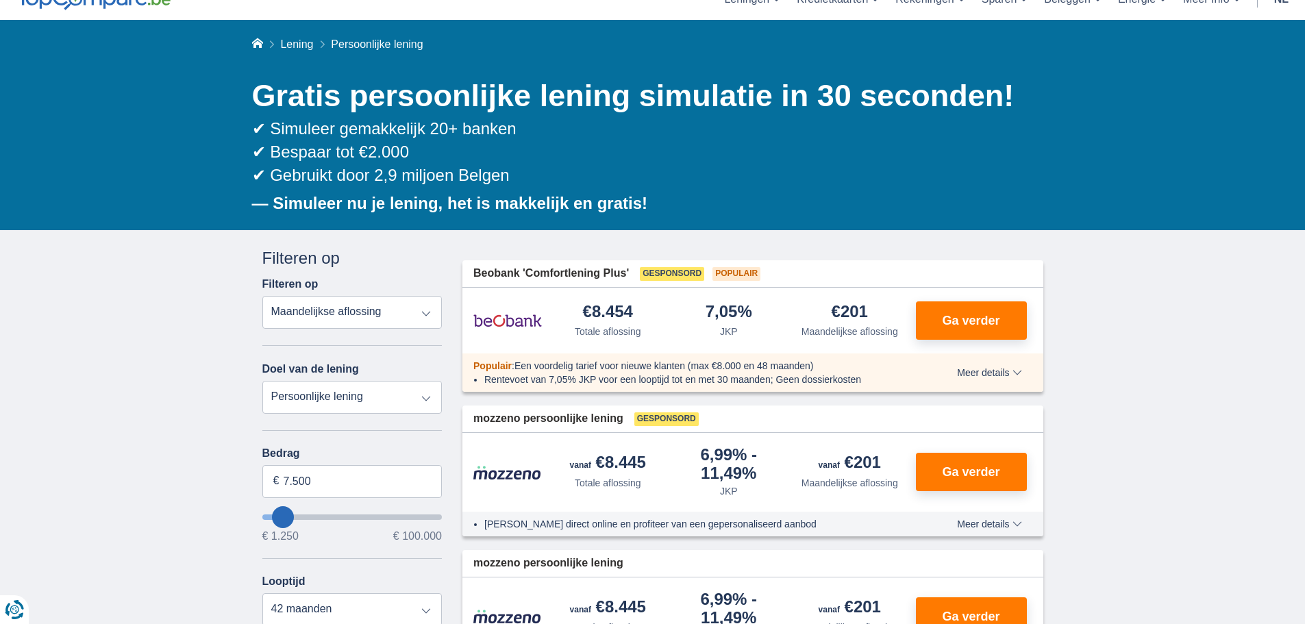  Describe the element at coordinates (352, 454) in the screenshot. I see `label: Bedrag` at that location.